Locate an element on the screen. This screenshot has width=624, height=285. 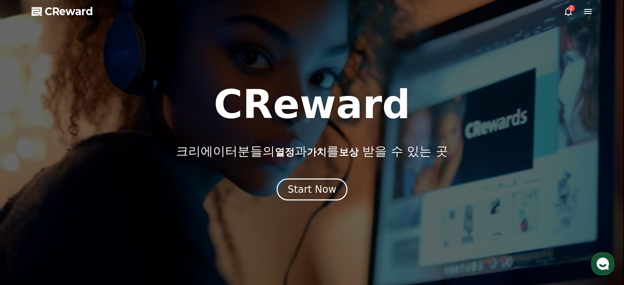
span: 가치 is located at coordinates (317, 152).